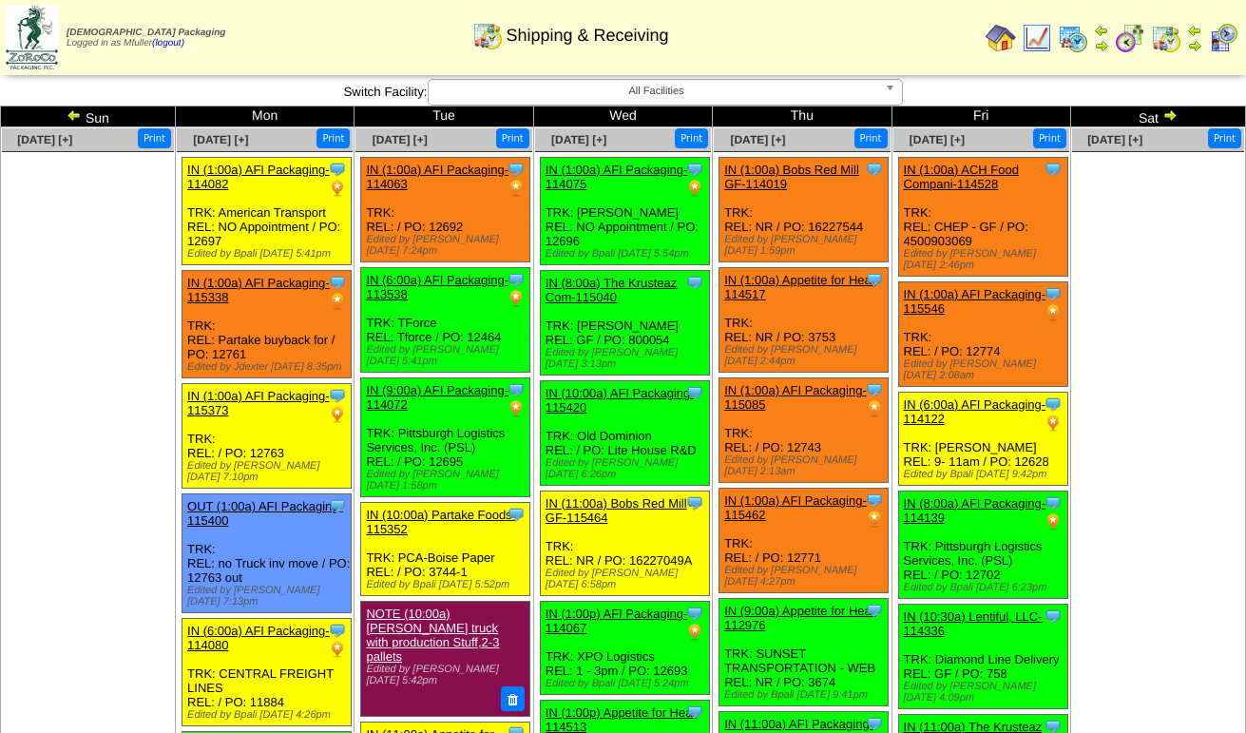 The image size is (1246, 733). Describe the element at coordinates (1158, 117) in the screenshot. I see `td: Sat` at that location.